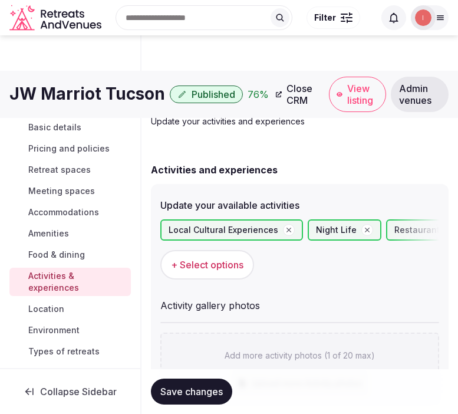 The image size is (458, 414). I want to click on a: Retreat spaces, so click(70, 170).